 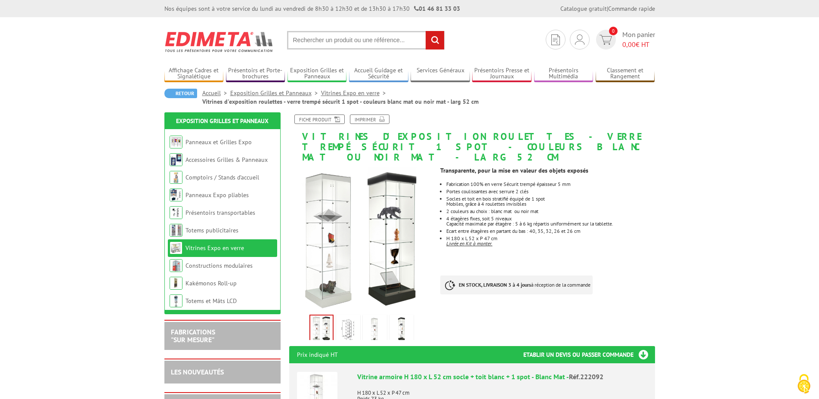 I want to click on img: Totems et Mâts LCD, so click(x=176, y=301).